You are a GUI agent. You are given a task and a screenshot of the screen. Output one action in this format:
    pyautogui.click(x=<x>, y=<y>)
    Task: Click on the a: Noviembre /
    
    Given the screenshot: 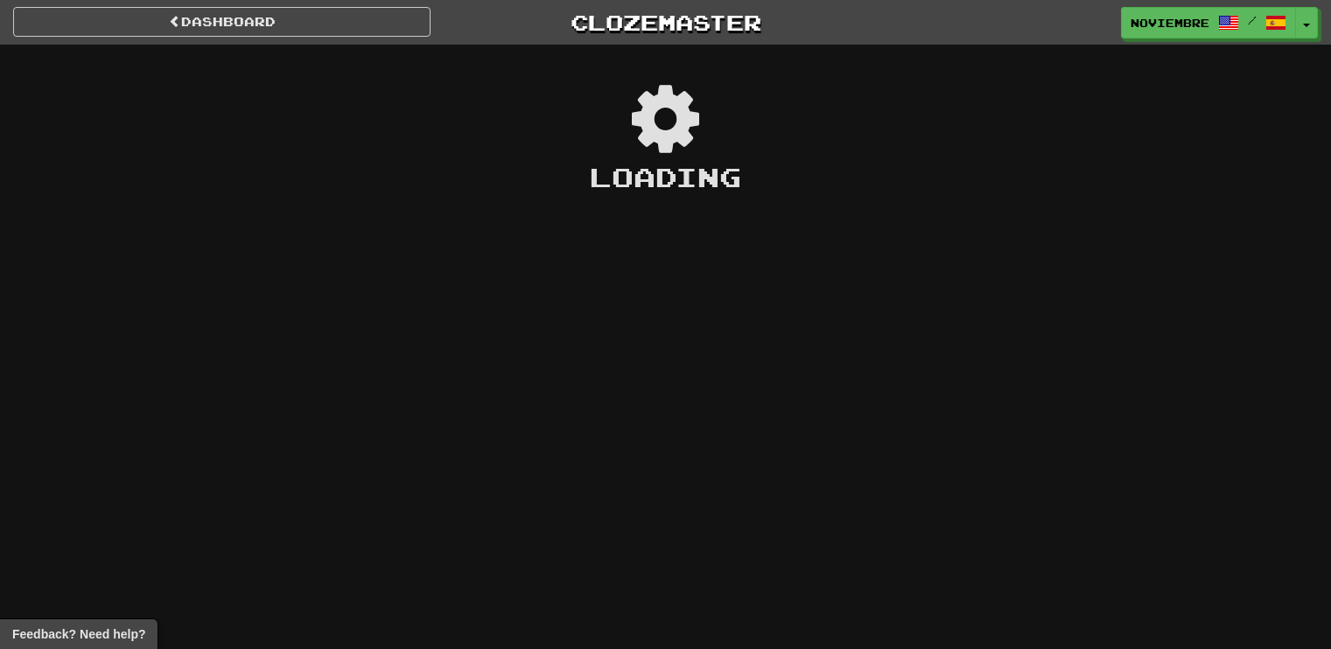 What is the action you would take?
    pyautogui.click(x=1208, y=23)
    